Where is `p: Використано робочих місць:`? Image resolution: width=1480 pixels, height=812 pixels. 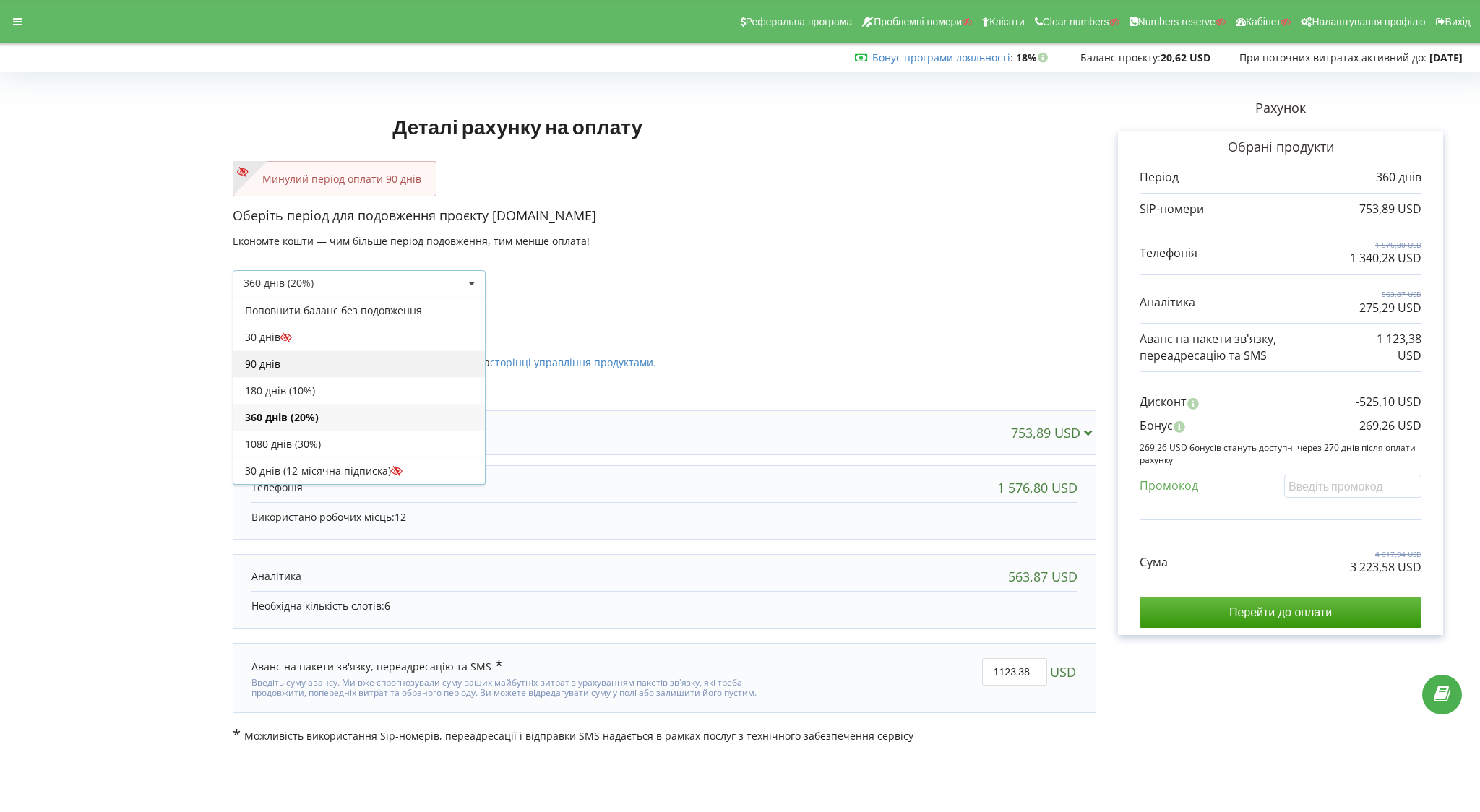
p: Використано робочих місць: is located at coordinates (664, 517).